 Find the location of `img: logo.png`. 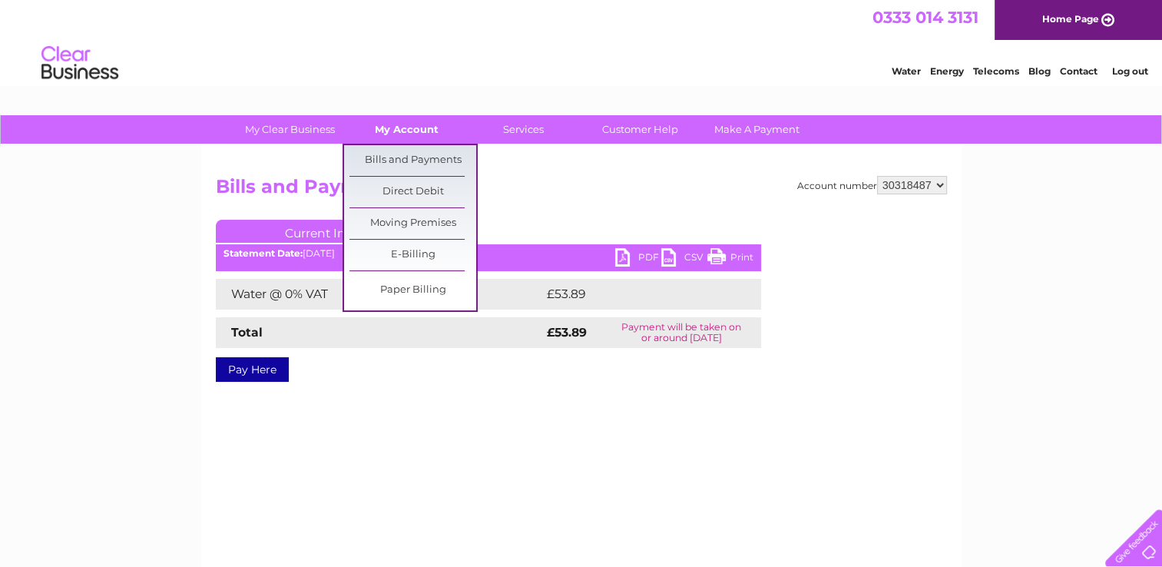

img: logo.png is located at coordinates (80, 63).